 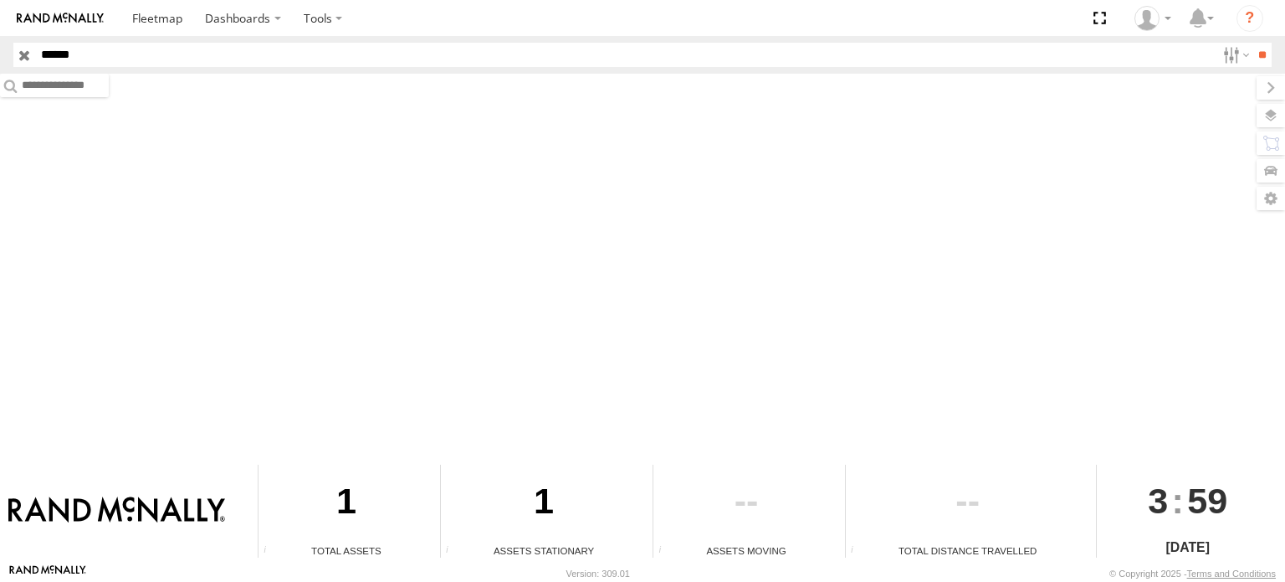 I want to click on div: Total number of Enabled Assets, so click(x=271, y=551).